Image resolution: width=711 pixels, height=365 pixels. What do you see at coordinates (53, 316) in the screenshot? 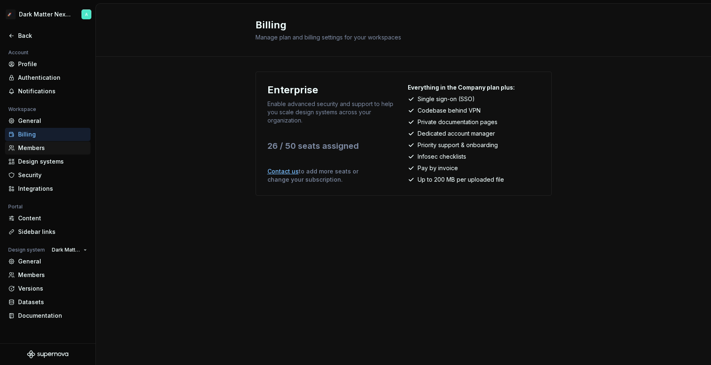
I see `div: Documentation` at bounding box center [53, 316].